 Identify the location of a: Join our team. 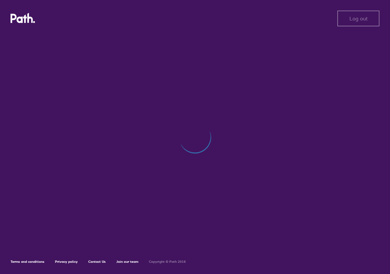
(127, 261).